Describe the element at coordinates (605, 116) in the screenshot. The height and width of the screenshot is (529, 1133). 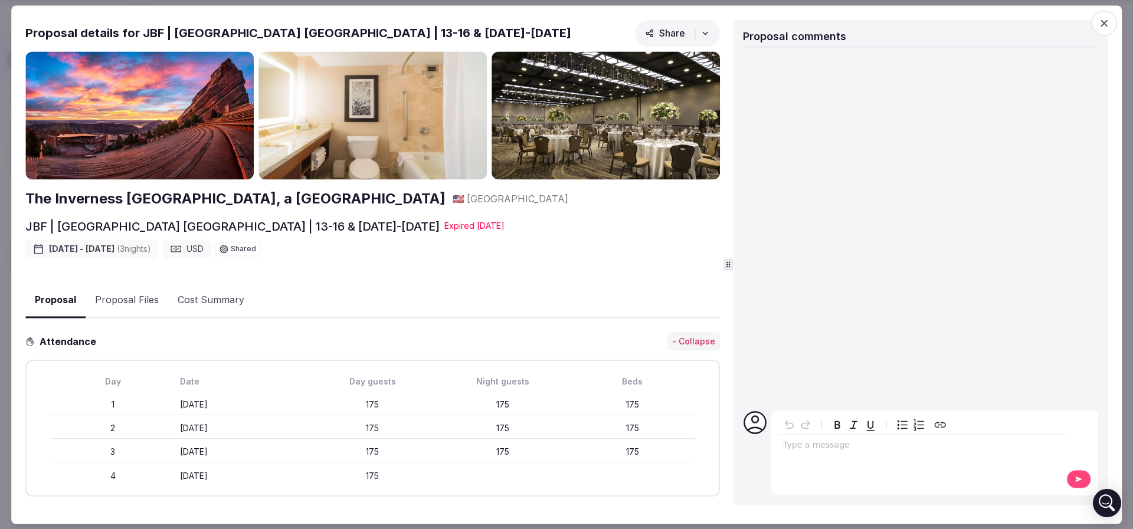
I see `img: Gallery photo 3` at that location.